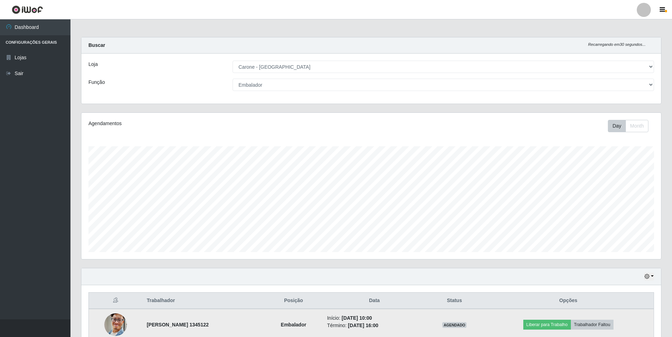 This screenshot has width=672, height=337. Describe the element at coordinates (628, 126) in the screenshot. I see `div: First group` at that location.